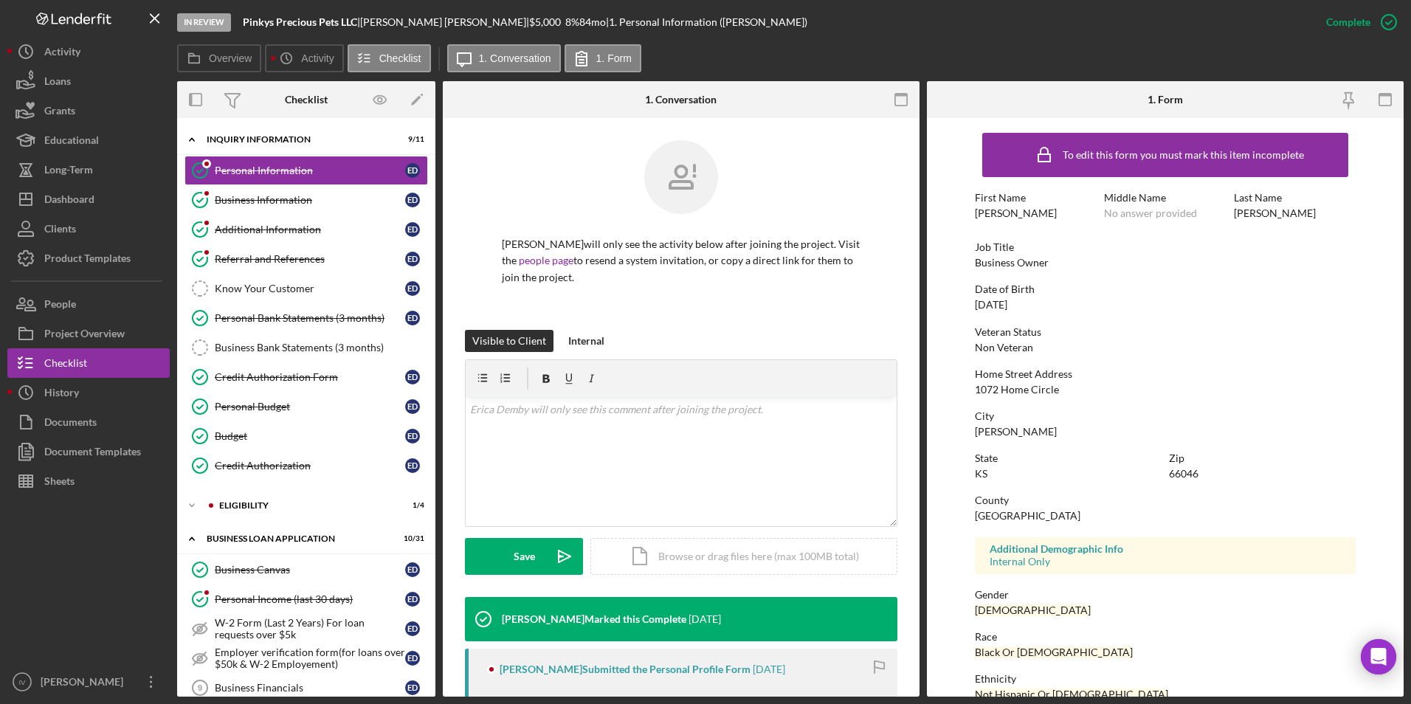 Image resolution: width=1411 pixels, height=704 pixels. I want to click on div: Additional Demographic Info, so click(1165, 549).